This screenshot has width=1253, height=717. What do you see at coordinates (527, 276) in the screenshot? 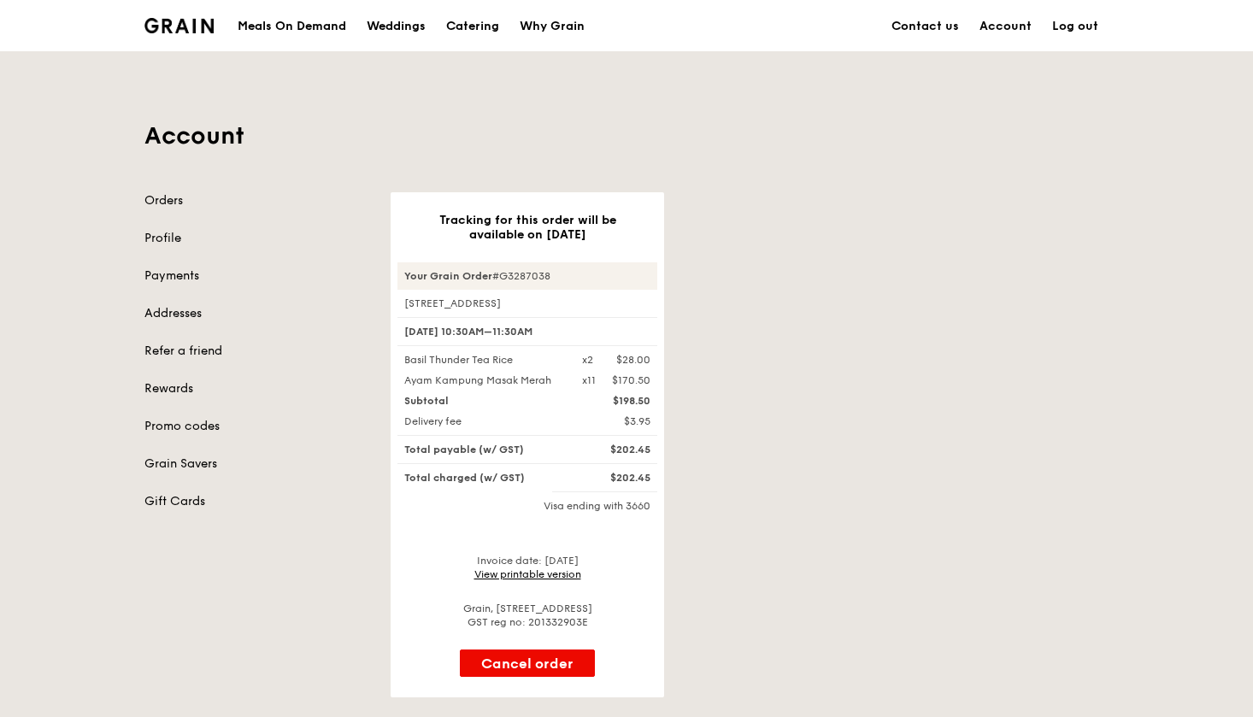
I see `div: #G3287038` at bounding box center [527, 276].